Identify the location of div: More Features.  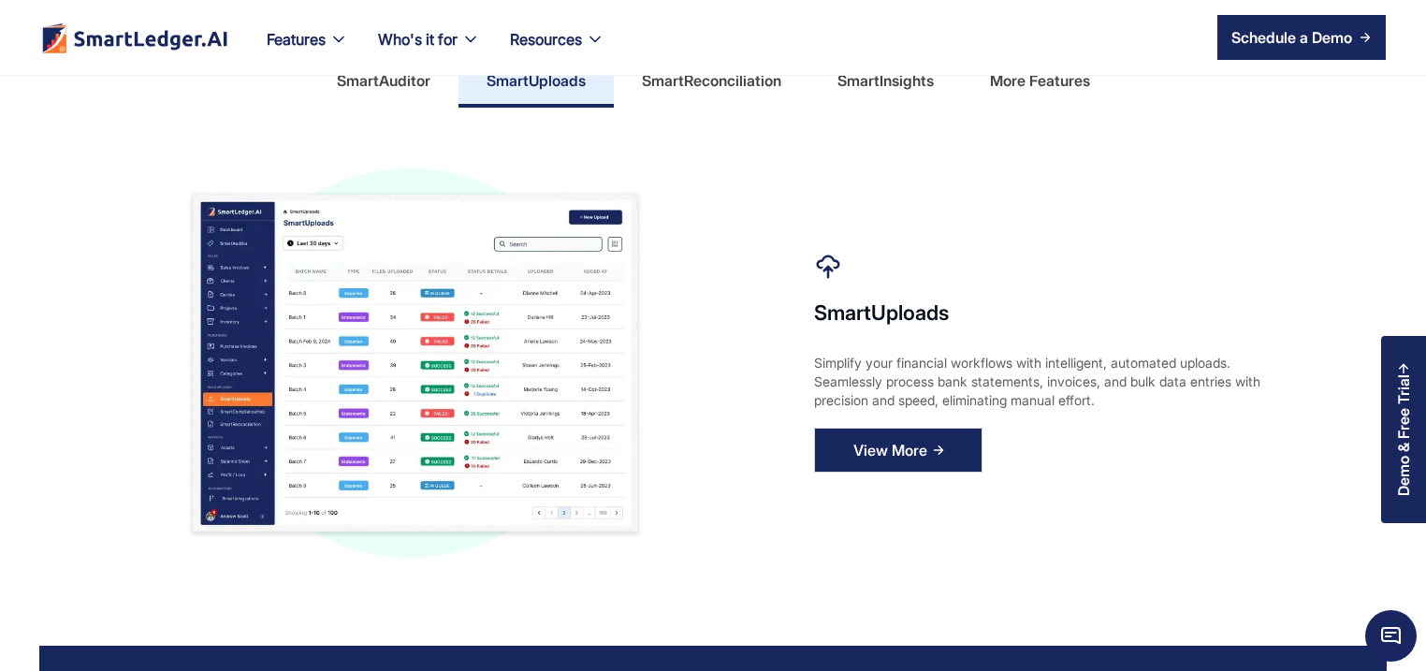
(1039, 80).